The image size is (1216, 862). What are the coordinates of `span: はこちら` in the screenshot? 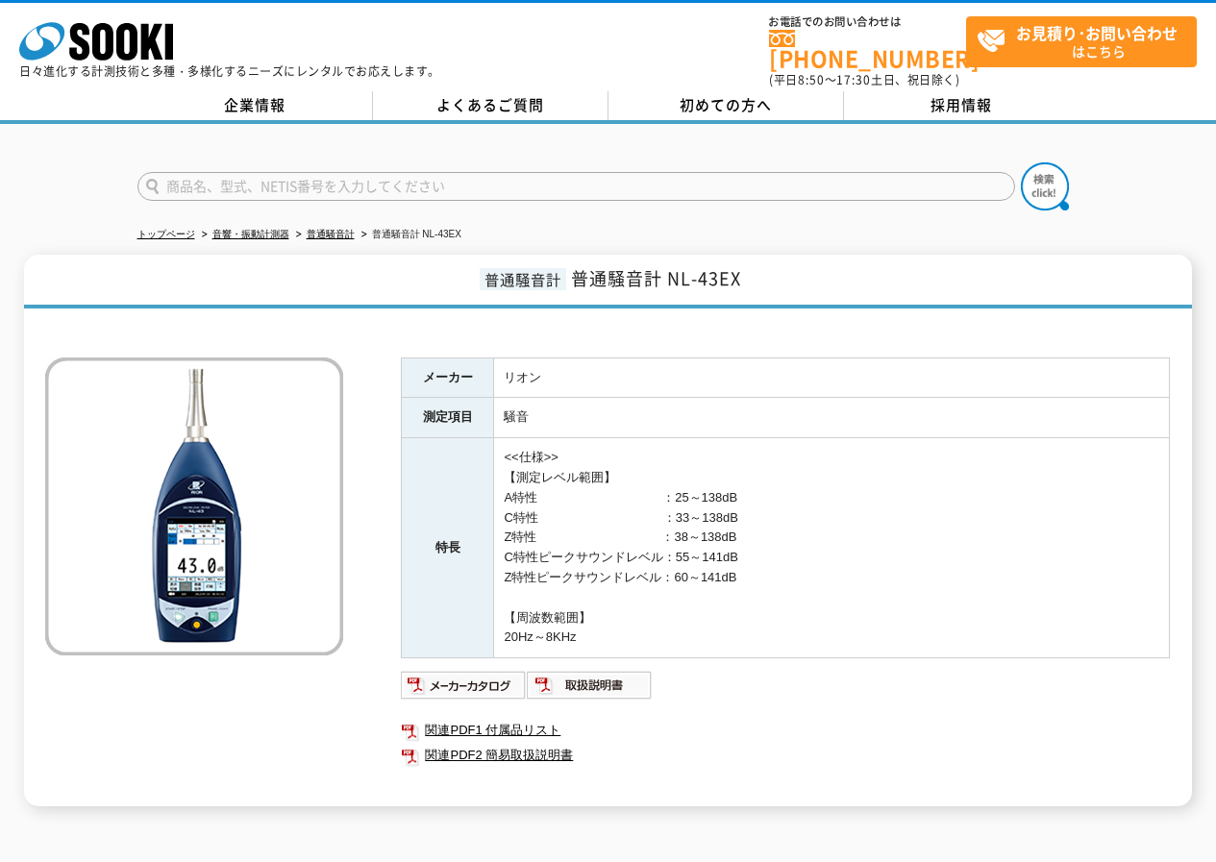 It's located at (1086, 41).